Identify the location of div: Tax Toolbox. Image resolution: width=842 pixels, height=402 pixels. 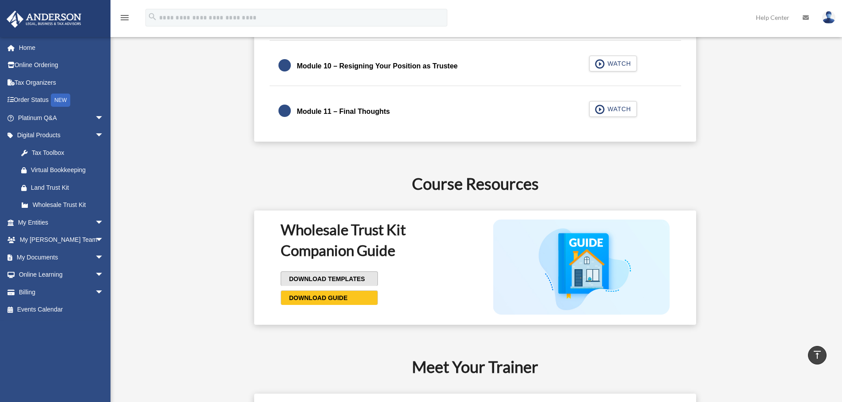
(68, 153).